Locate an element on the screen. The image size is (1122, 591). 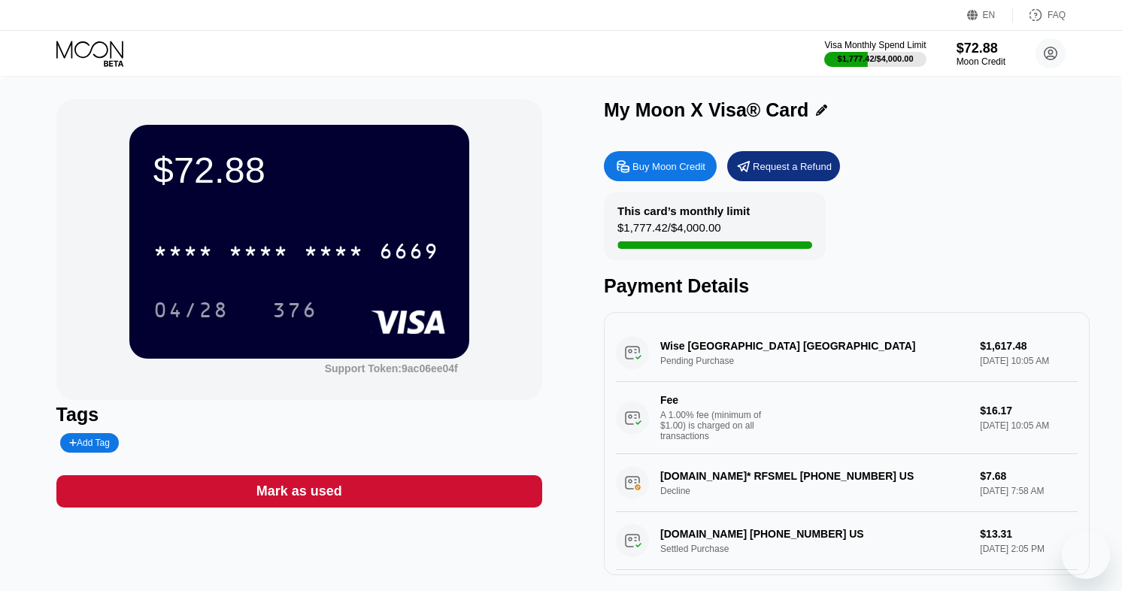
div: 6669 is located at coordinates (409, 253).